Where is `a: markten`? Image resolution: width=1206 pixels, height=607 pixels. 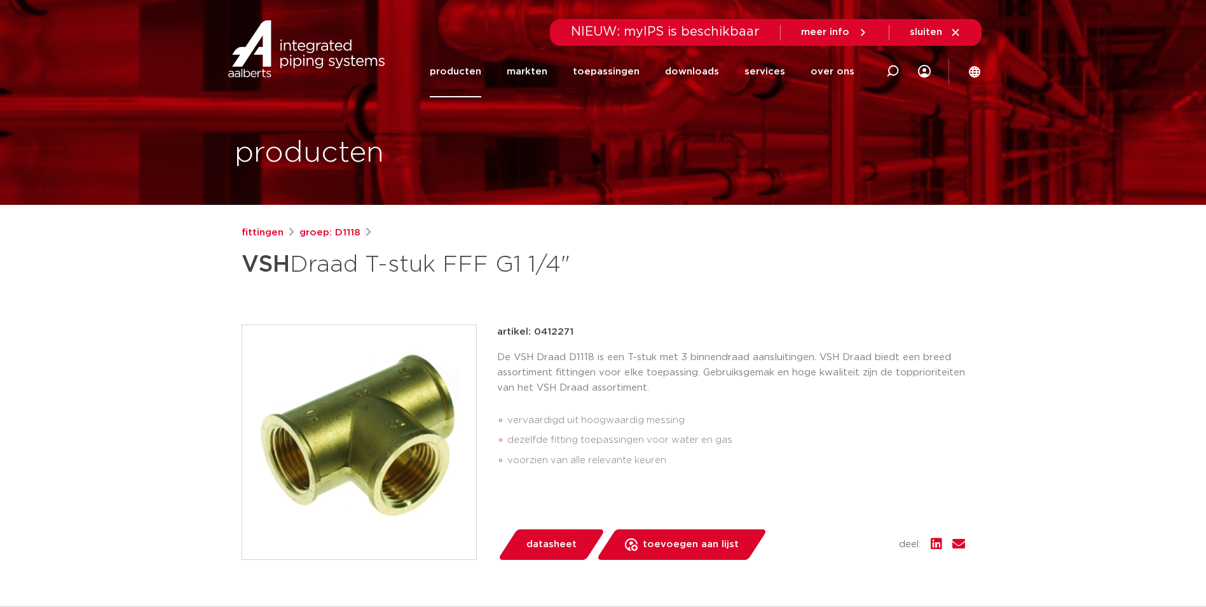 a: markten is located at coordinates (527, 71).